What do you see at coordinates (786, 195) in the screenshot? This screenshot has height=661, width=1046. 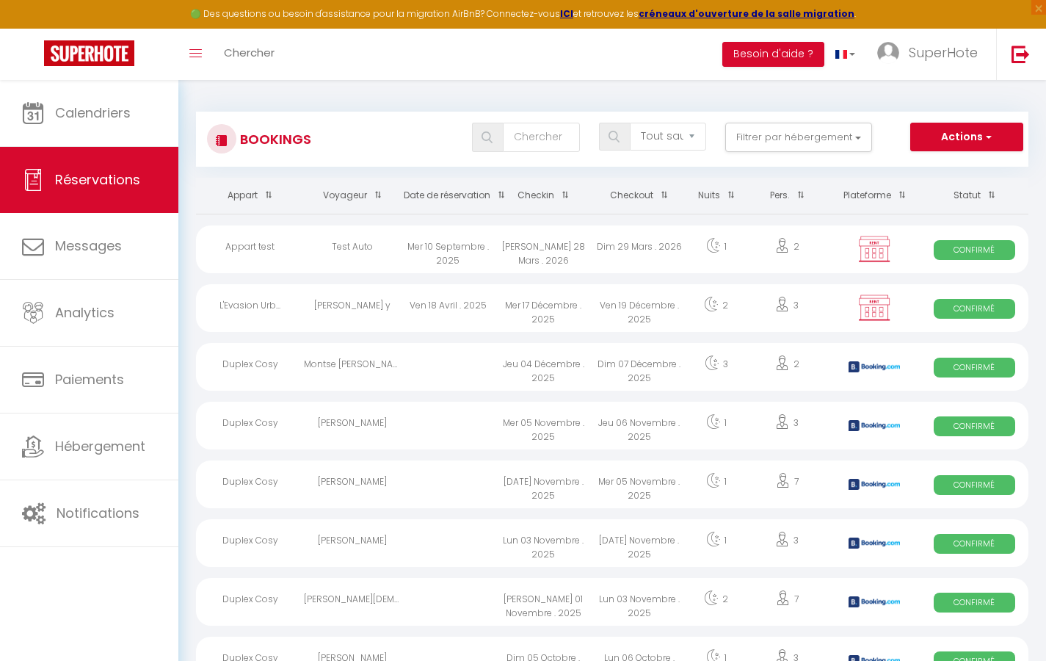 I see `th: Sort by people` at bounding box center [786, 195].